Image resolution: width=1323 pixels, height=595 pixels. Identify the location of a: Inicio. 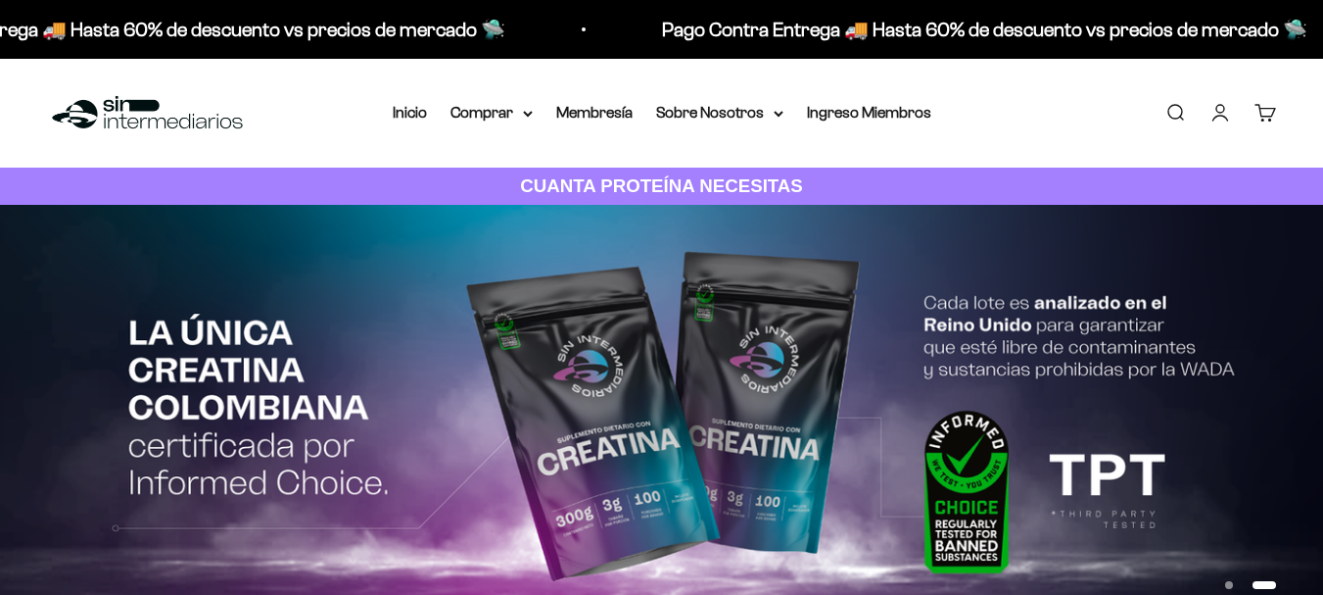
(409, 112).